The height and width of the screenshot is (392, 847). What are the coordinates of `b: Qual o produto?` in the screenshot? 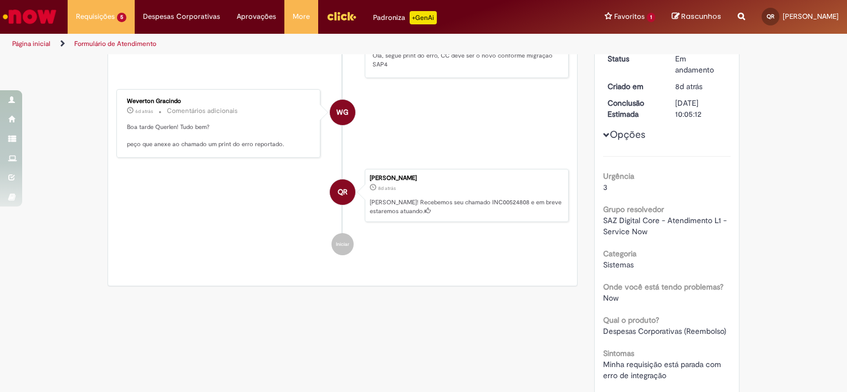 It's located at (631, 320).